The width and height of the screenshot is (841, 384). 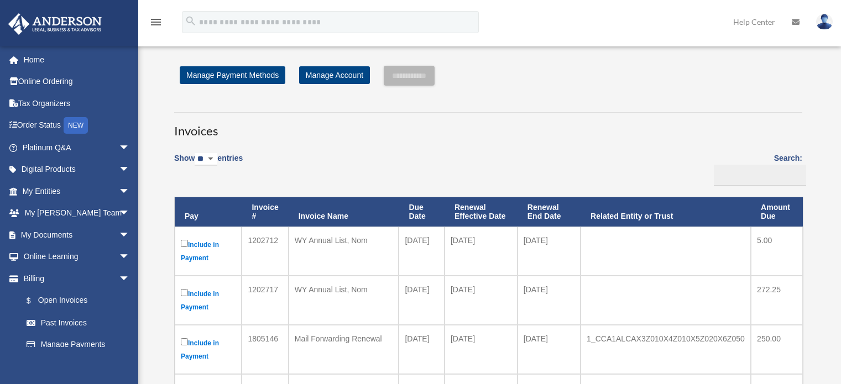 What do you see at coordinates (77, 257) in the screenshot?
I see `a: Online Learningarrow_drop_down` at bounding box center [77, 257].